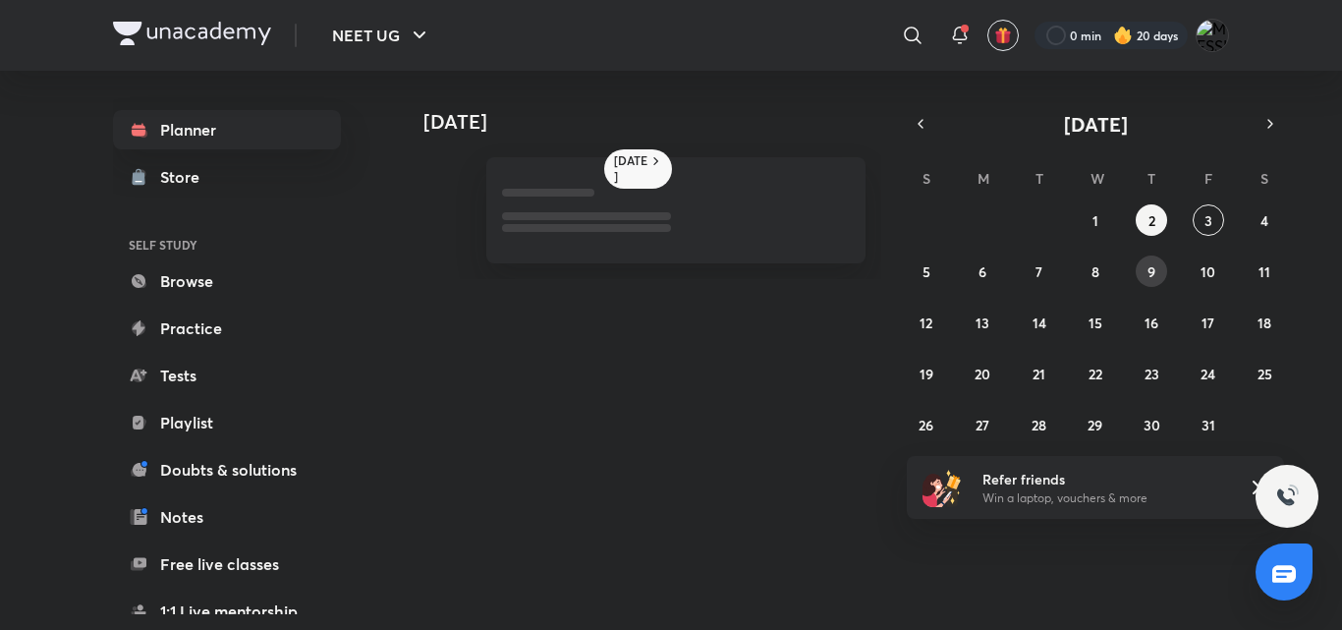 This screenshot has width=1342, height=630. What do you see at coordinates (227, 470) in the screenshot?
I see `a: Doubts & solutions` at bounding box center [227, 470].